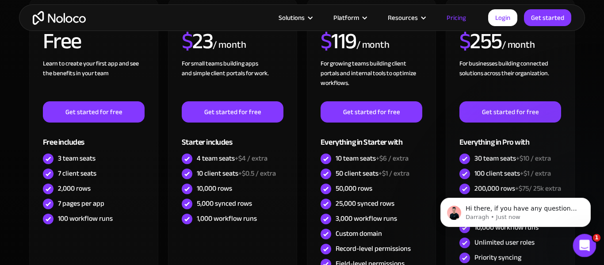 This screenshot has width=604, height=265. Describe the element at coordinates (365, 203) in the screenshot. I see `div: 25,000 synced rows` at that location.